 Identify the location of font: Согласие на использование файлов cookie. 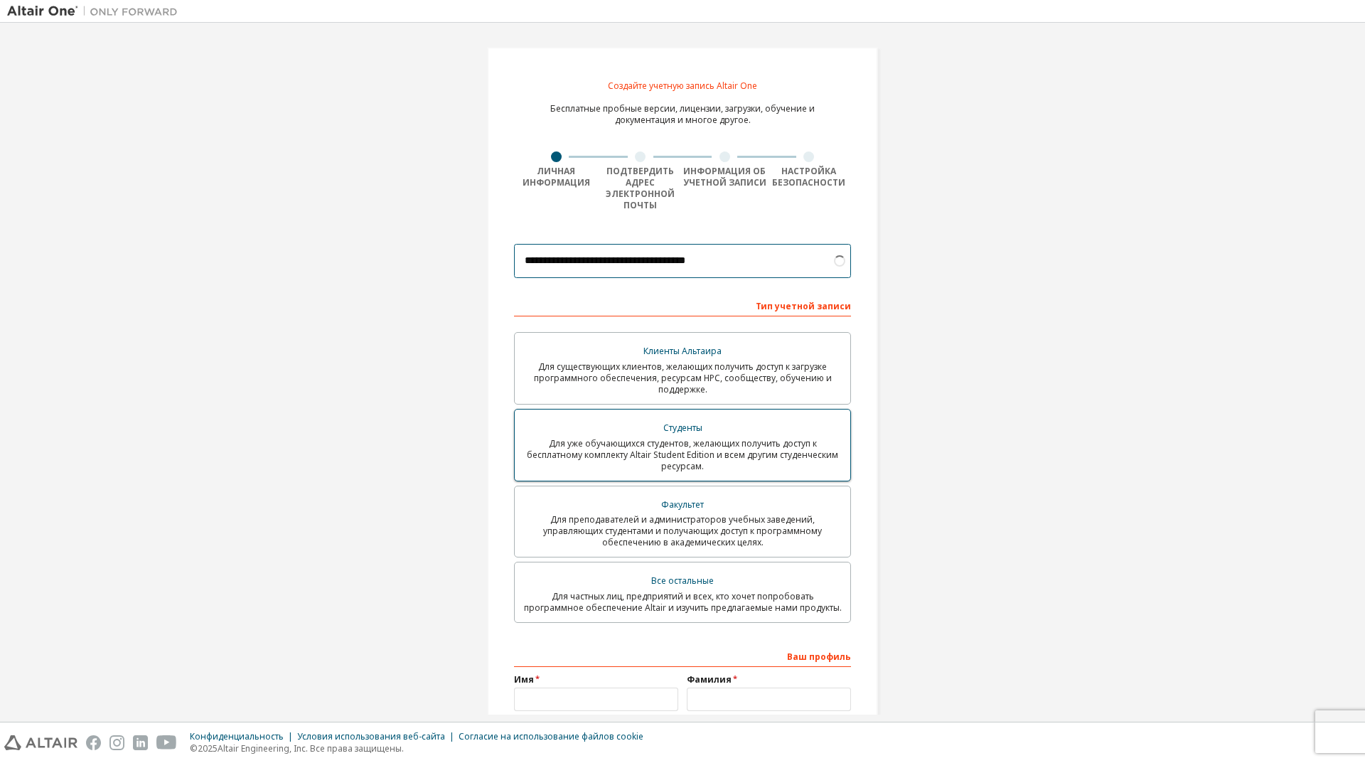
(551, 736).